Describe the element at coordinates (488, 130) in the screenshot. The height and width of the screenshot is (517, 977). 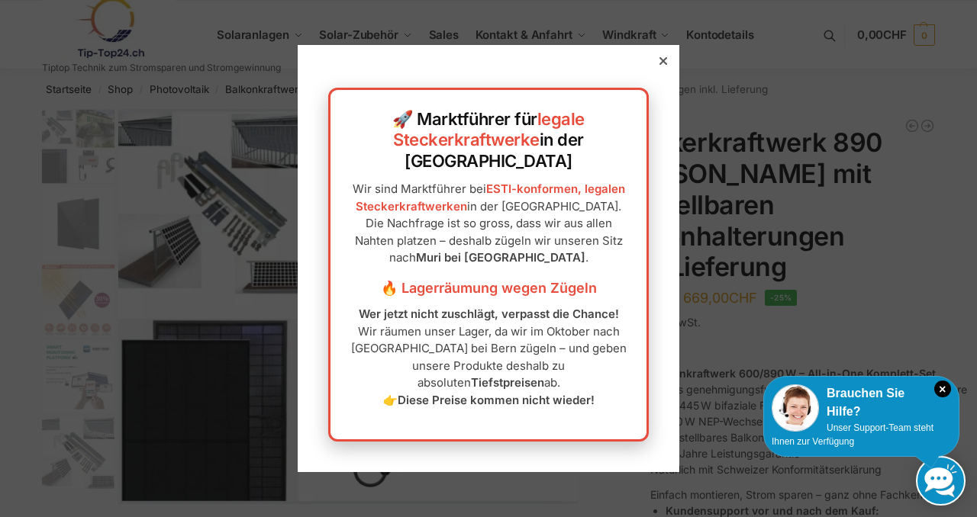
I see `a: legale Steckerkraftwerke` at that location.